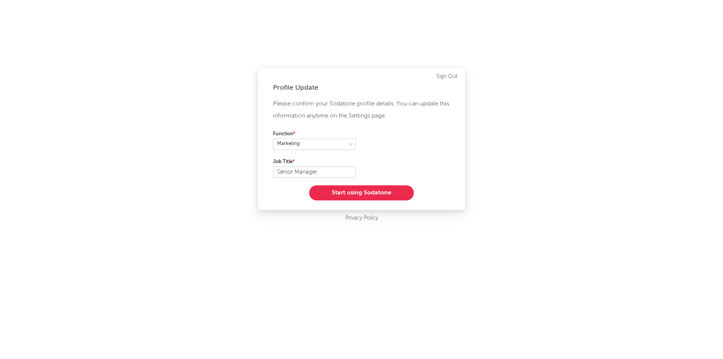 The image size is (723, 359). What do you see at coordinates (361, 193) in the screenshot?
I see `button: Start using Sodatone` at bounding box center [361, 193].